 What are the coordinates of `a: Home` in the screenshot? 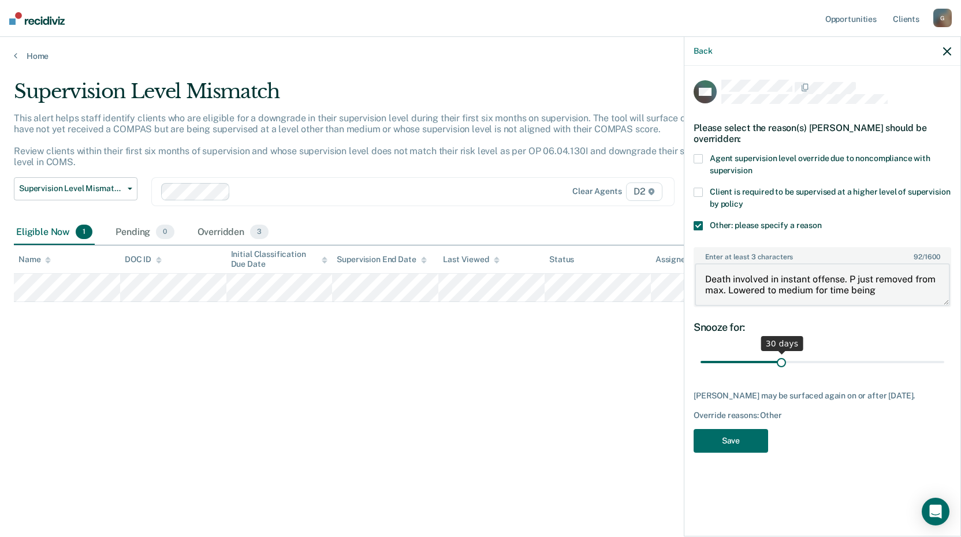 It's located at (480, 56).